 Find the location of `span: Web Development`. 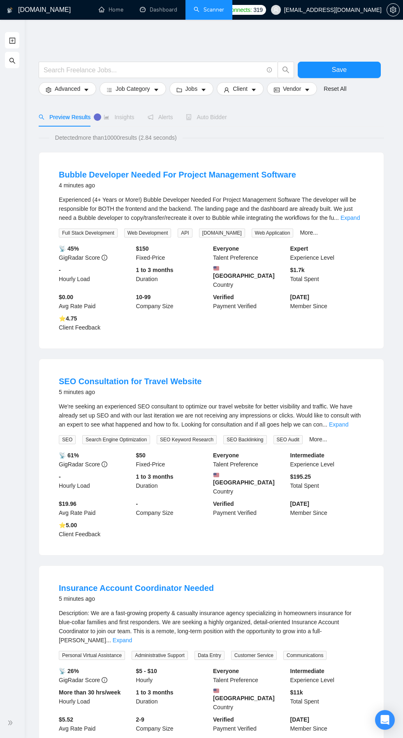

span: Web Development is located at coordinates (147, 233).